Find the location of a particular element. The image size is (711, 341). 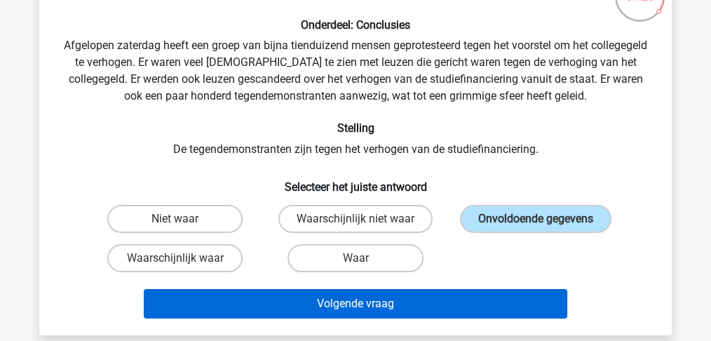

h6: Onderdeel: Conclusies is located at coordinates (356, 25).